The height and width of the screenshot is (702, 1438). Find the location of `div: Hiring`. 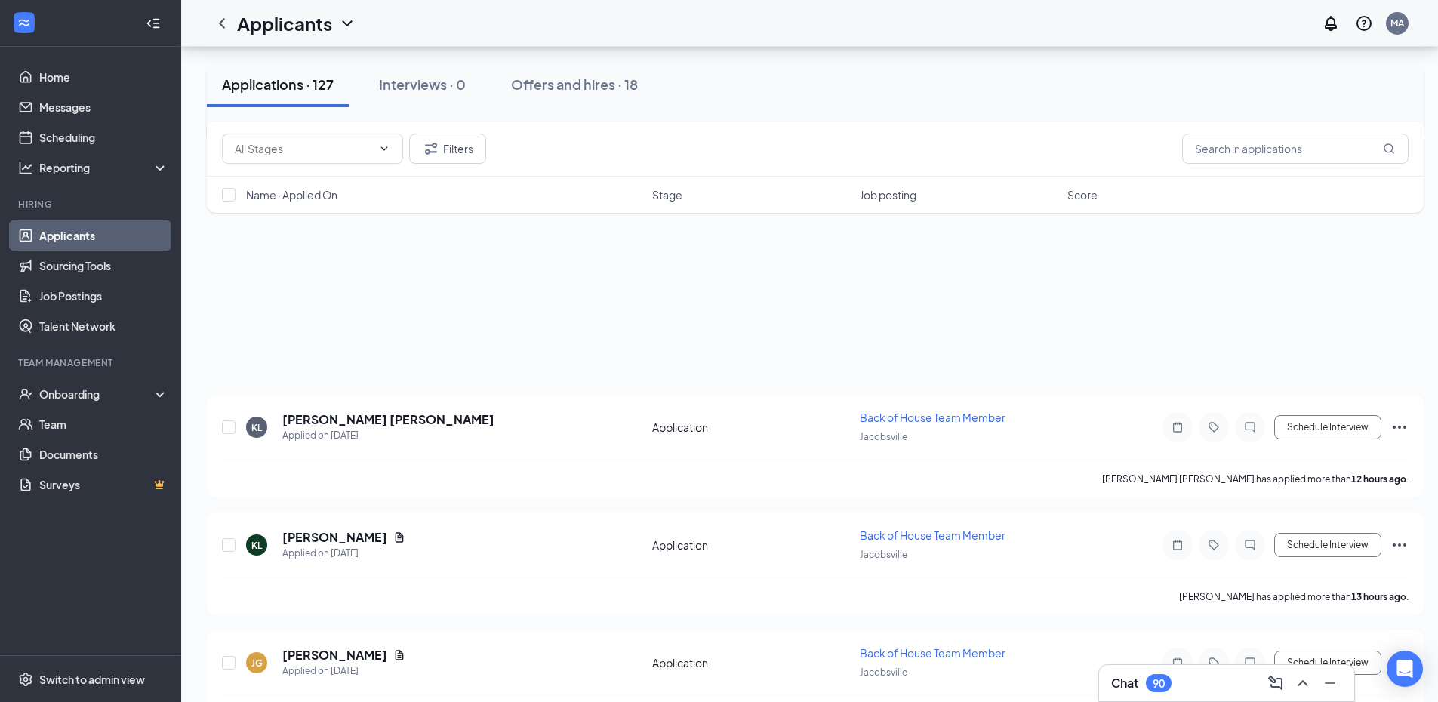

div: Hiring is located at coordinates (91, 204).